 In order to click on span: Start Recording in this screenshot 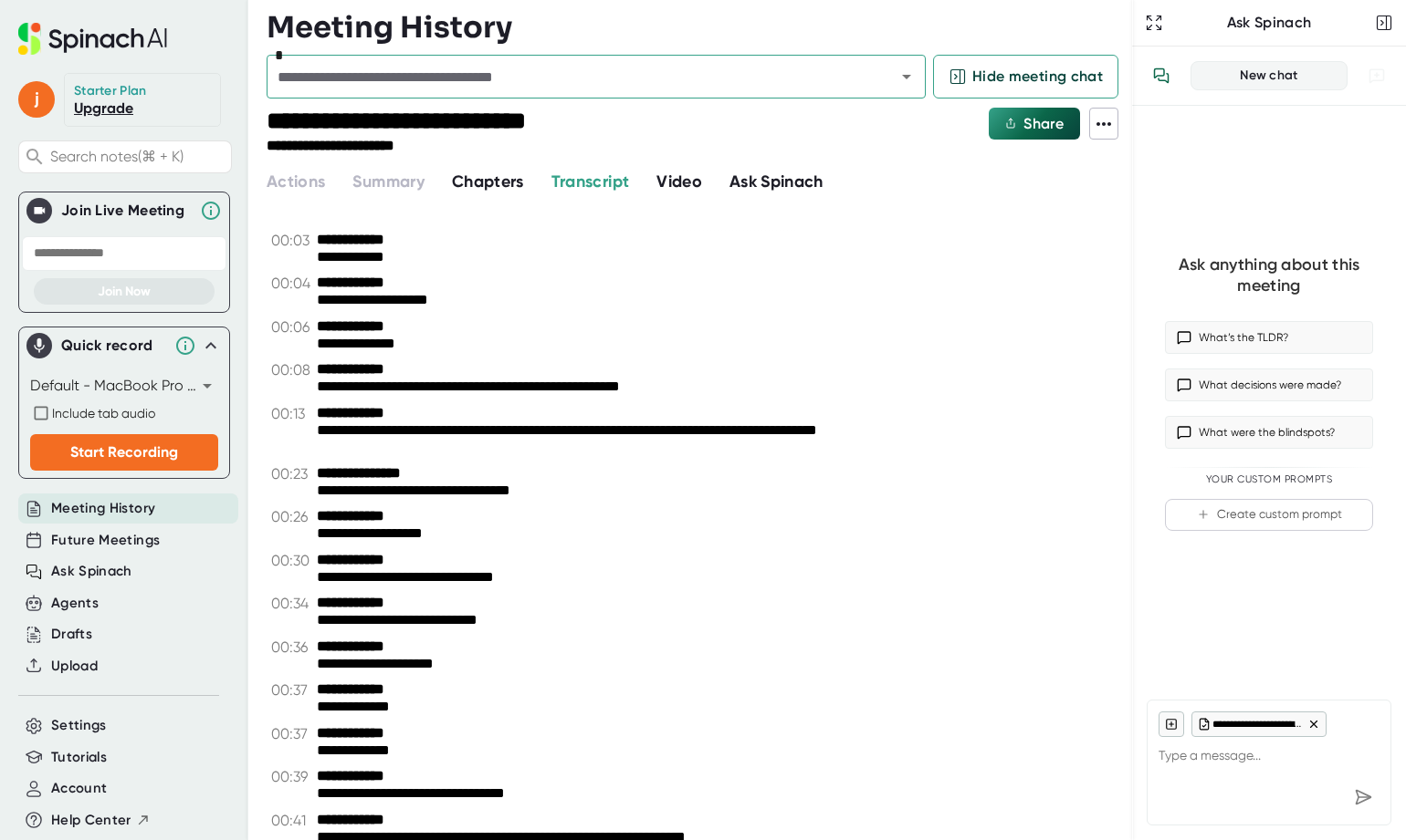, I will do `click(124, 452)`.